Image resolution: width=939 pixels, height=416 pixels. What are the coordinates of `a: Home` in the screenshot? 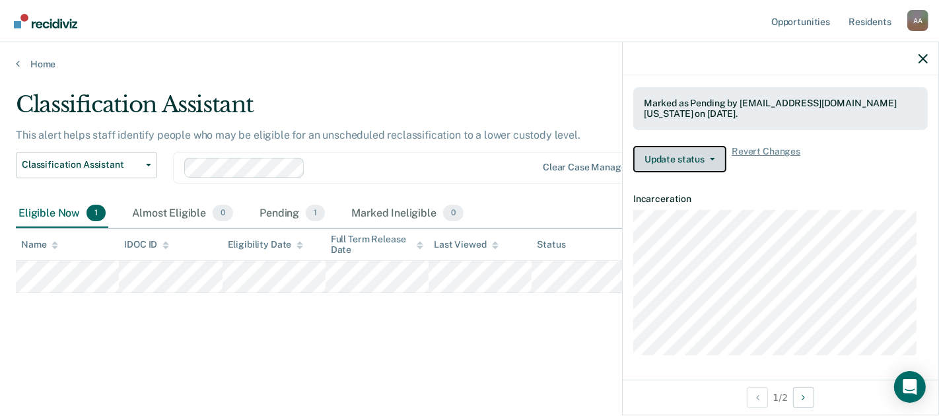 It's located at (470, 64).